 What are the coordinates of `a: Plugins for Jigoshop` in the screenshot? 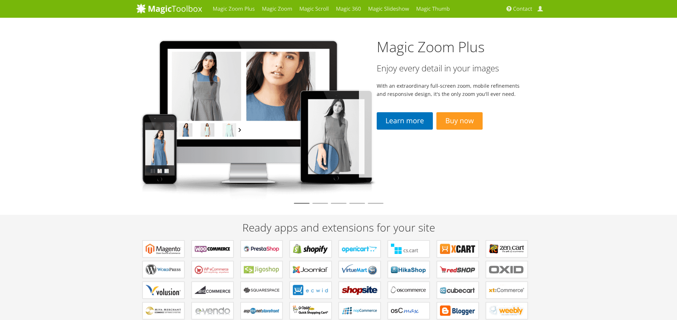 It's located at (261, 270).